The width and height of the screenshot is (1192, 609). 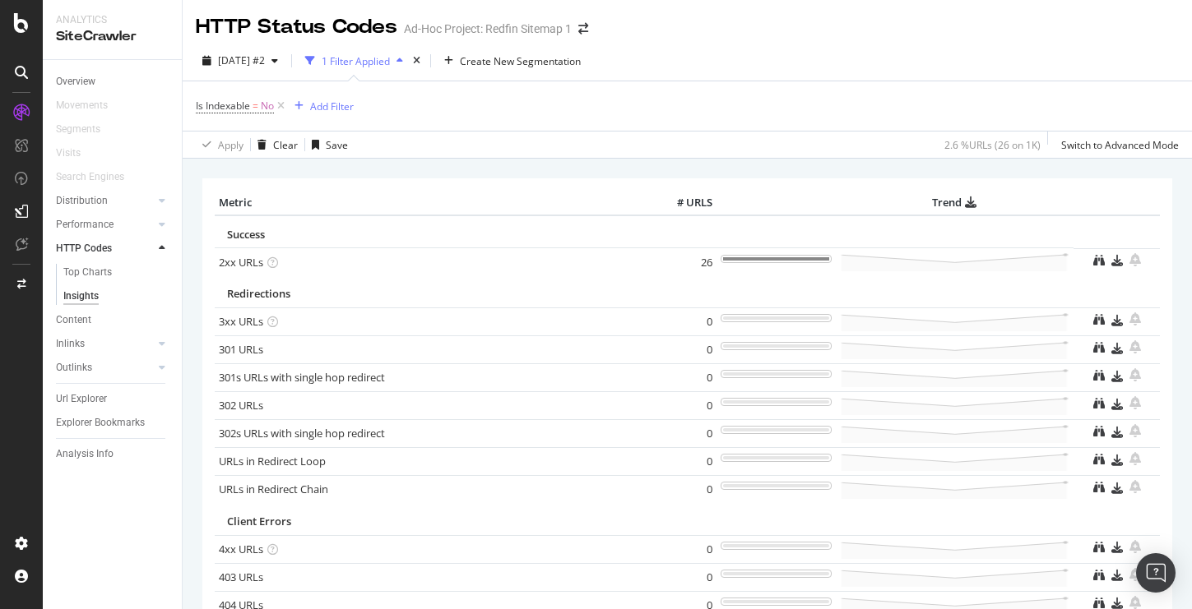 I want to click on a: Overview, so click(x=113, y=81).